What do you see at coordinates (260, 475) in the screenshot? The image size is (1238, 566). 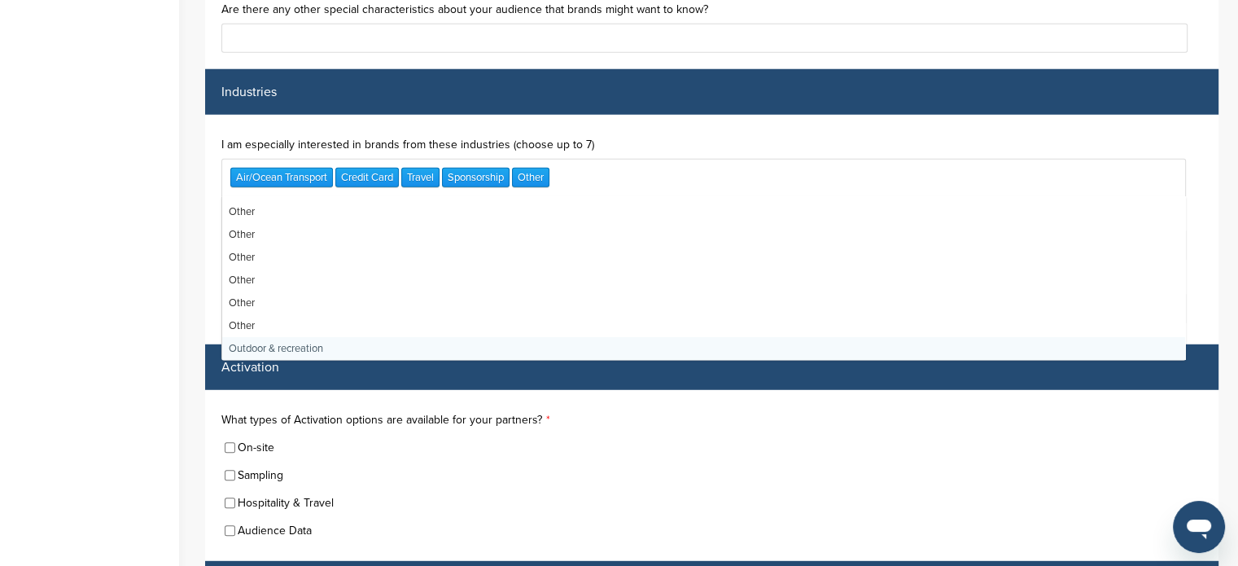 I see `label: Sampling` at bounding box center [260, 475].